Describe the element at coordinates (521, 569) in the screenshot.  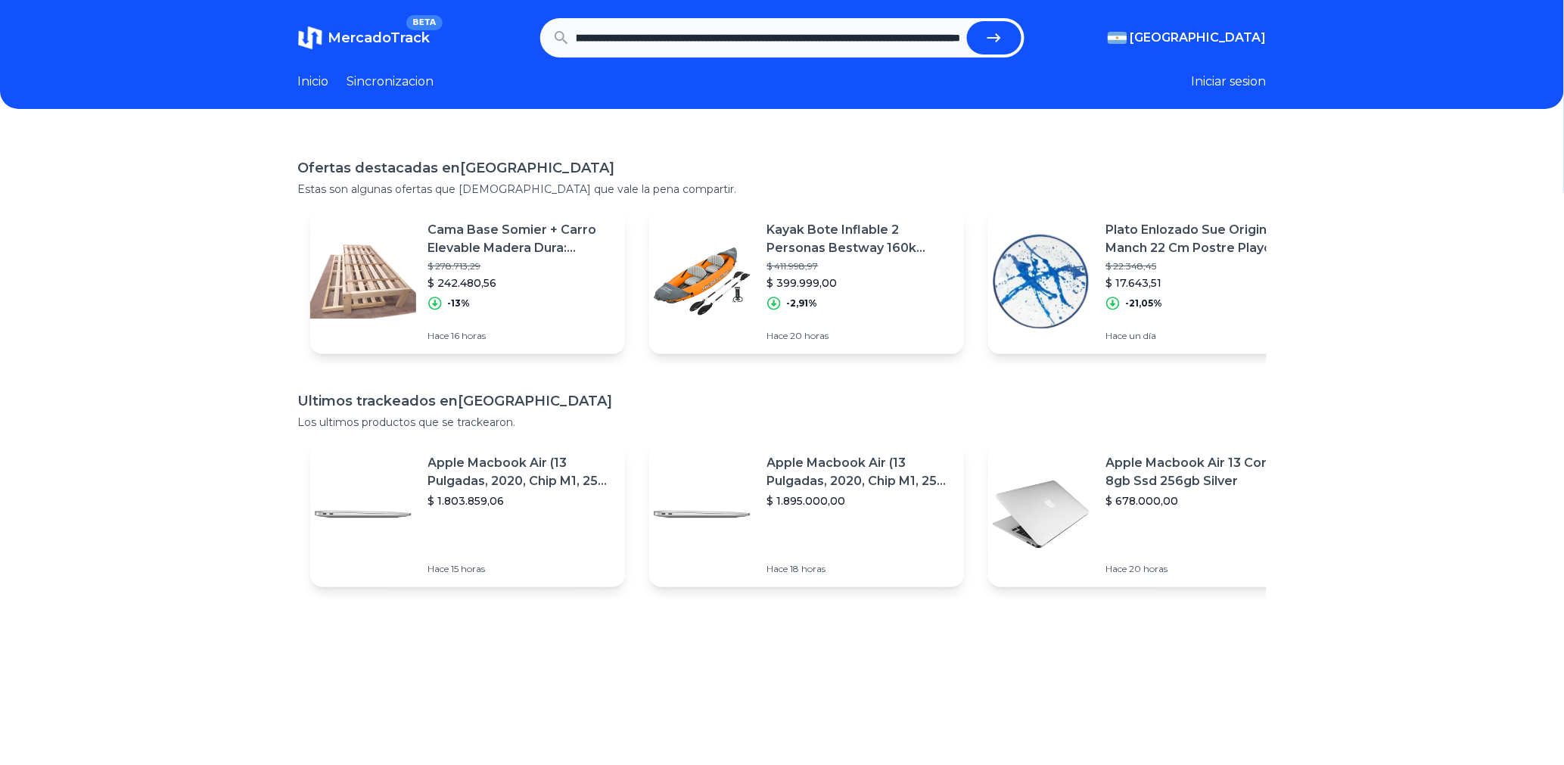
I see `p: Hace 15 horas` at that location.